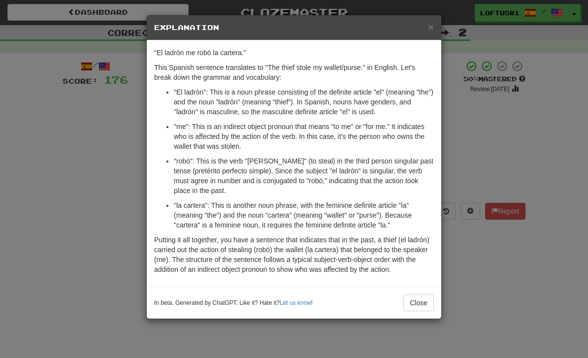 The height and width of the screenshot is (358, 588). I want to click on p: "la cartera": This is another noun phrase, with the feminine definite article "la" (meaning "the"..., so click(304, 215).